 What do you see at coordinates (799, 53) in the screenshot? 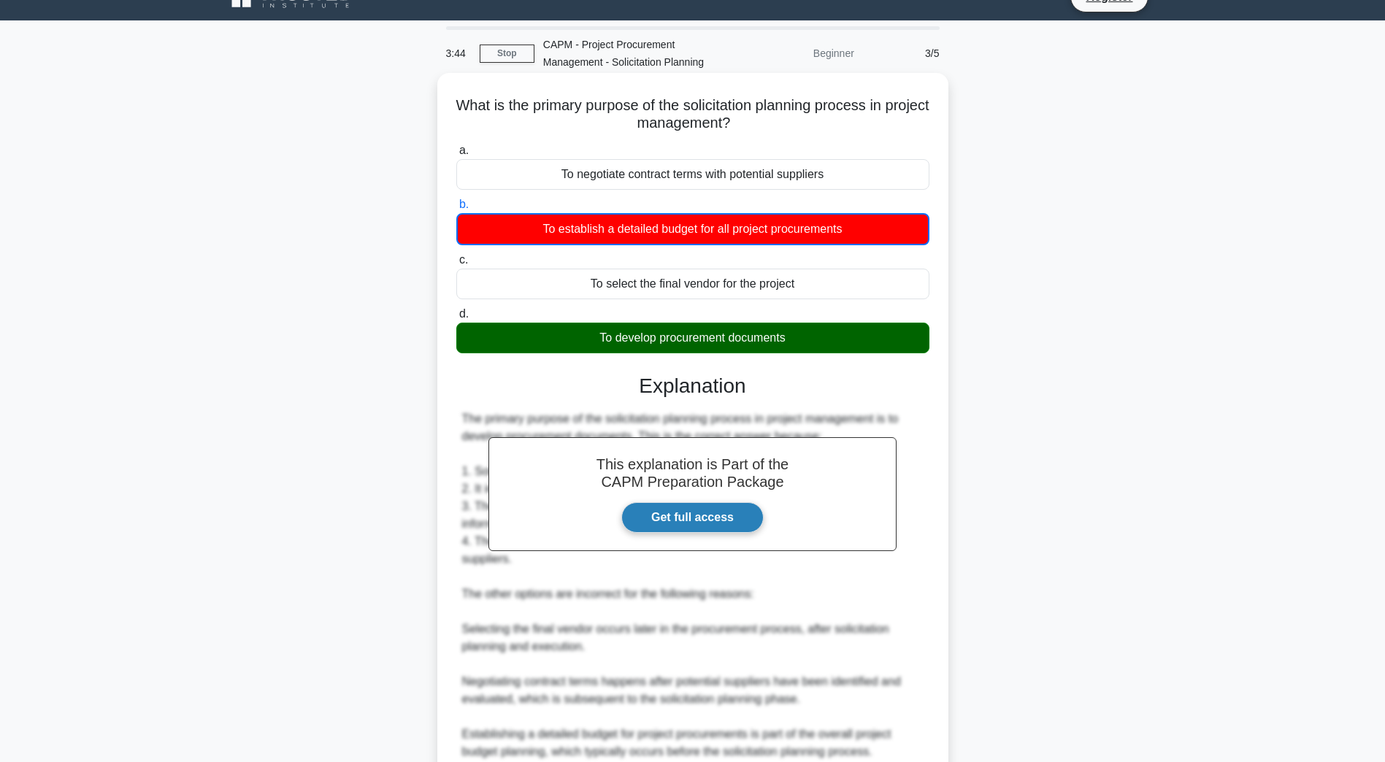
I see `div: Beginner` at bounding box center [799, 53].